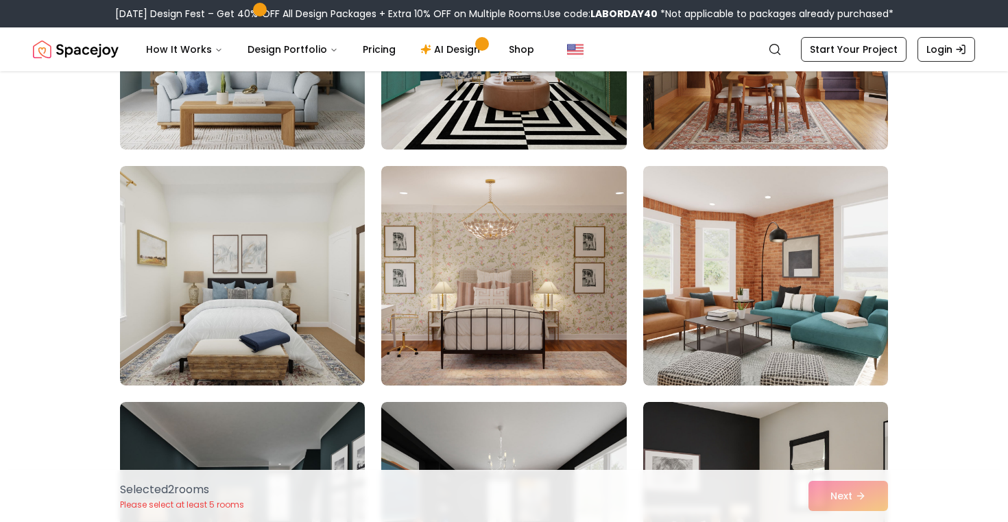 The width and height of the screenshot is (1008, 522). What do you see at coordinates (75, 49) in the screenshot?
I see `a: Spacejoy` at bounding box center [75, 49].